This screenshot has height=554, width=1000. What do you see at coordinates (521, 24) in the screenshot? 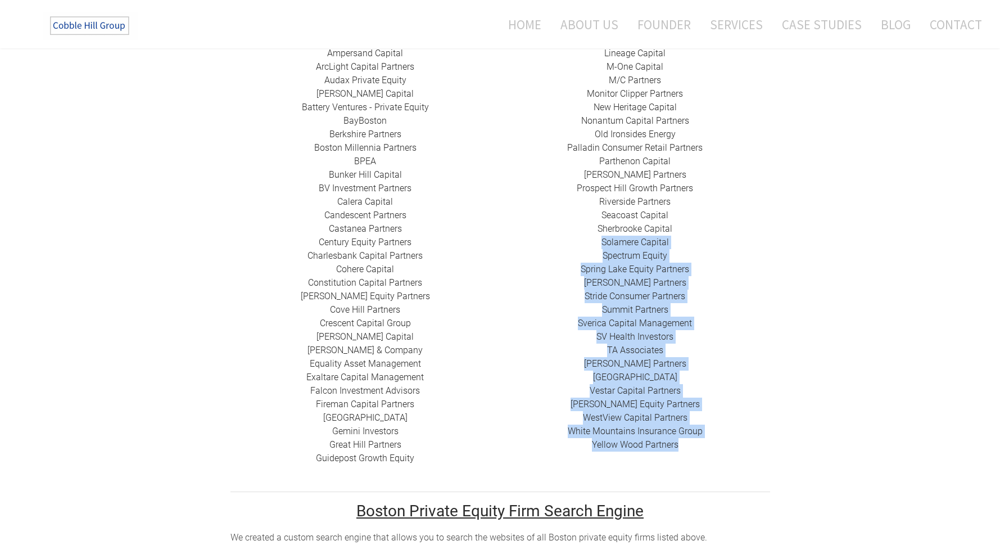
I see `a: Home` at bounding box center [521, 24].